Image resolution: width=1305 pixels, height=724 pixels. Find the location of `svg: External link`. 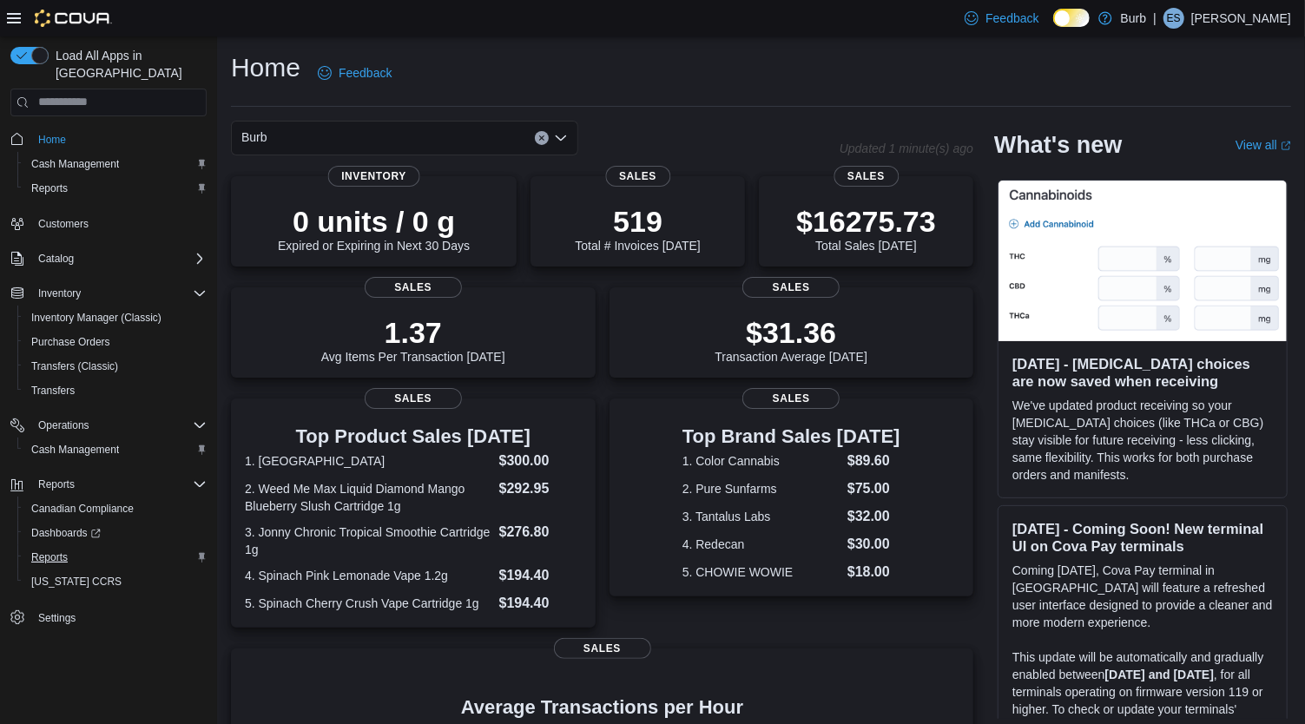

svg: External link is located at coordinates (1286, 146).